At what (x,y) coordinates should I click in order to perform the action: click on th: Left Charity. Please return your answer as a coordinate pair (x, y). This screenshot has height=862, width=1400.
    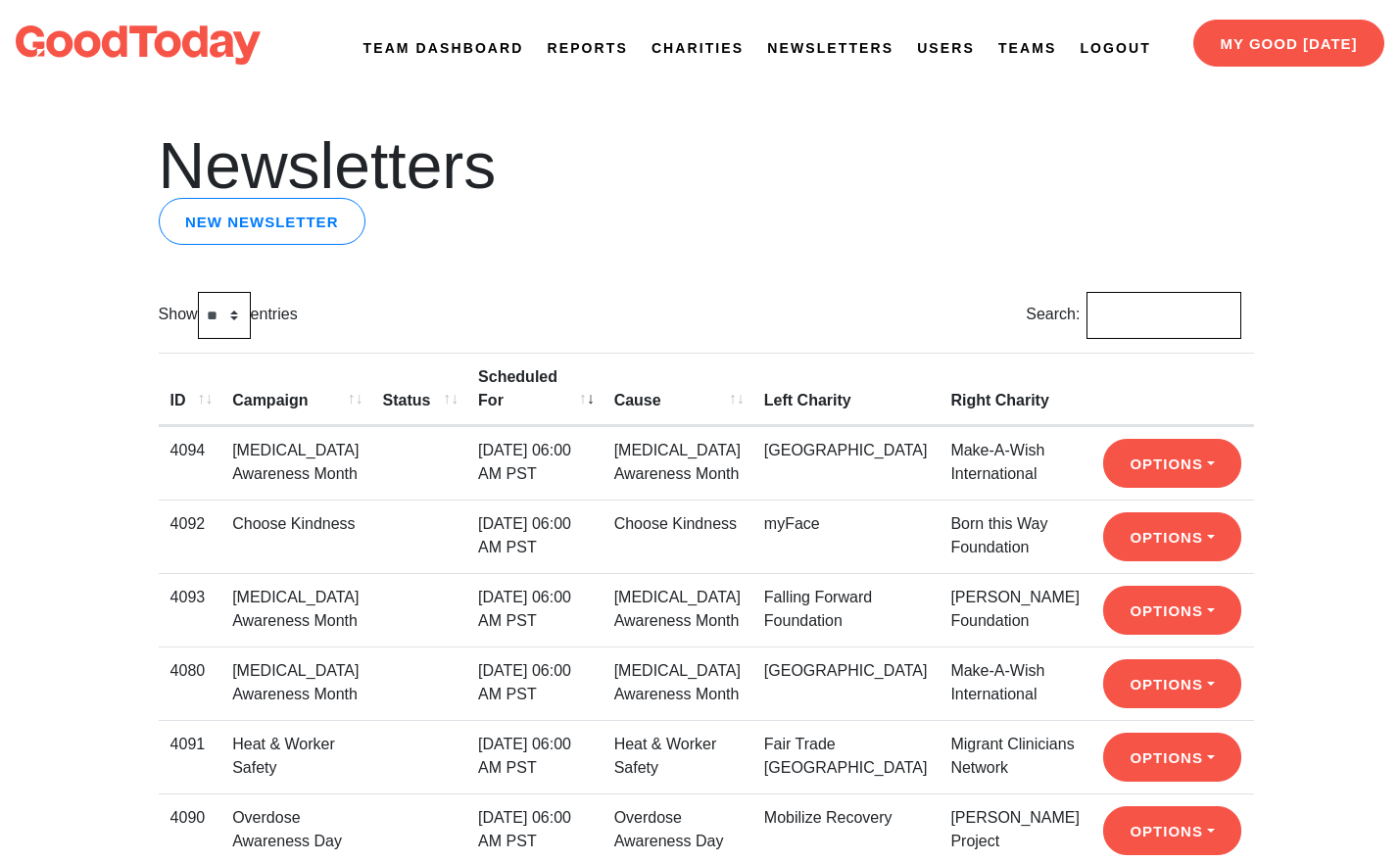
    Looking at the image, I should click on (846, 388).